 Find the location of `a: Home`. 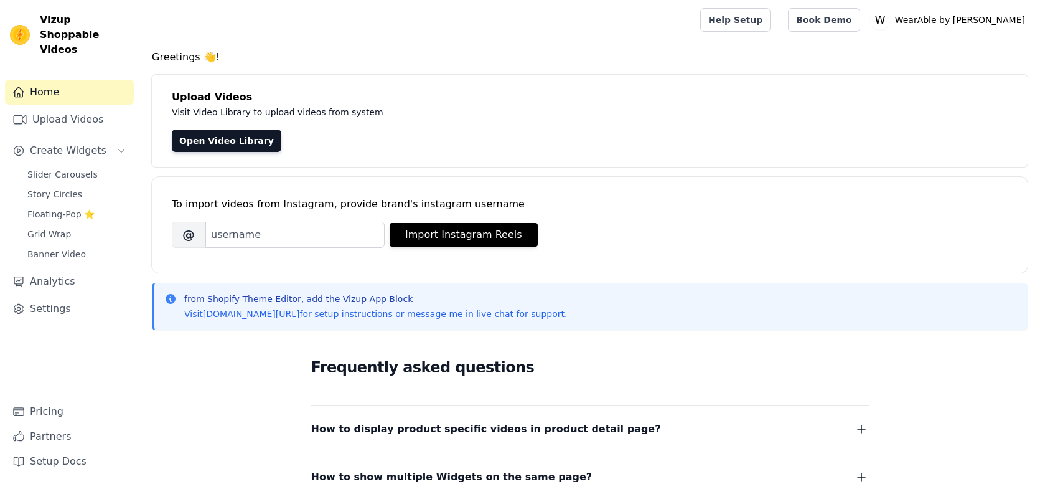

a: Home is located at coordinates (69, 92).